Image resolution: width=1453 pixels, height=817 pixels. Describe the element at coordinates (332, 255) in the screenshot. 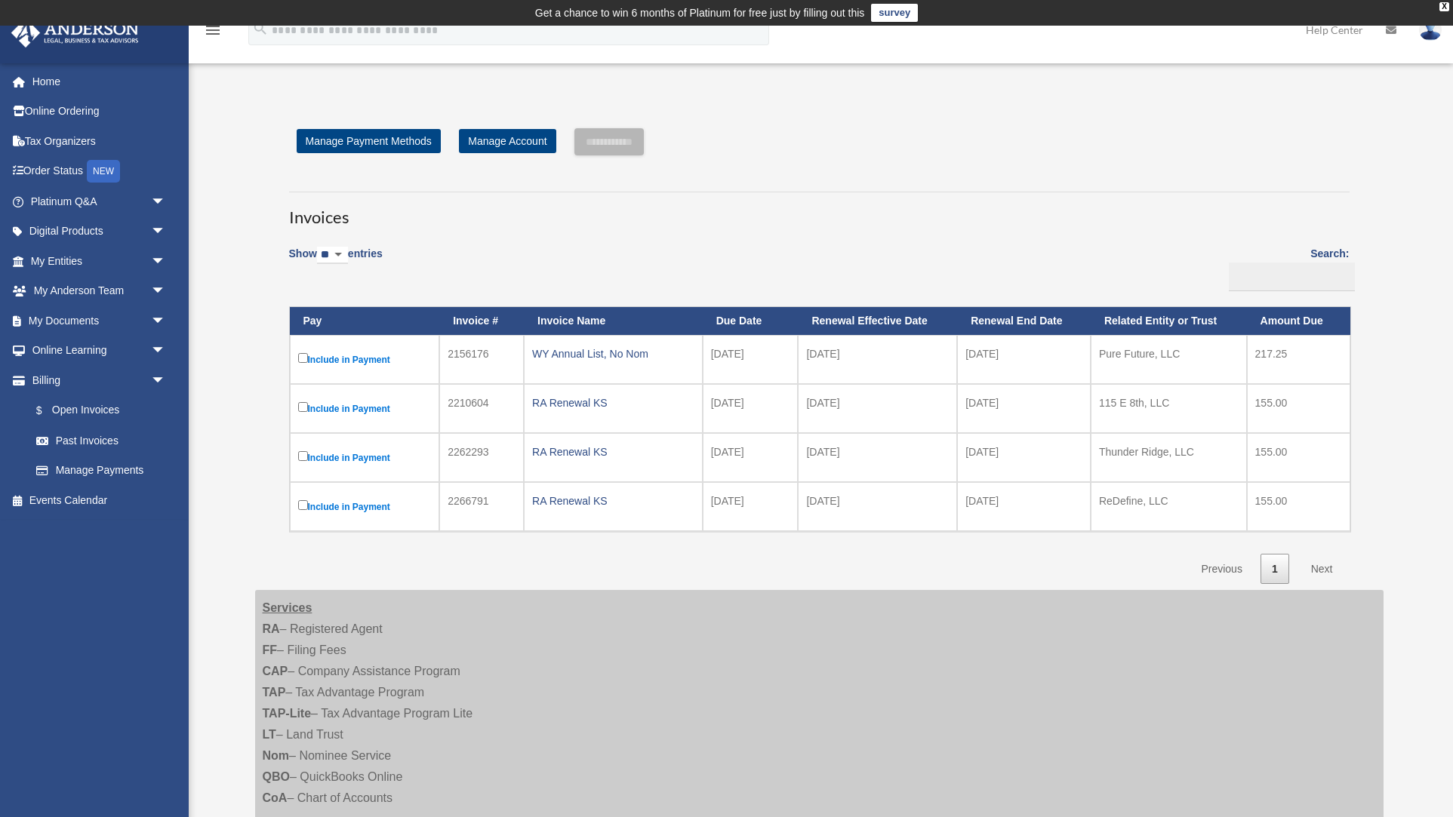

I see `select: Showentries` at that location.